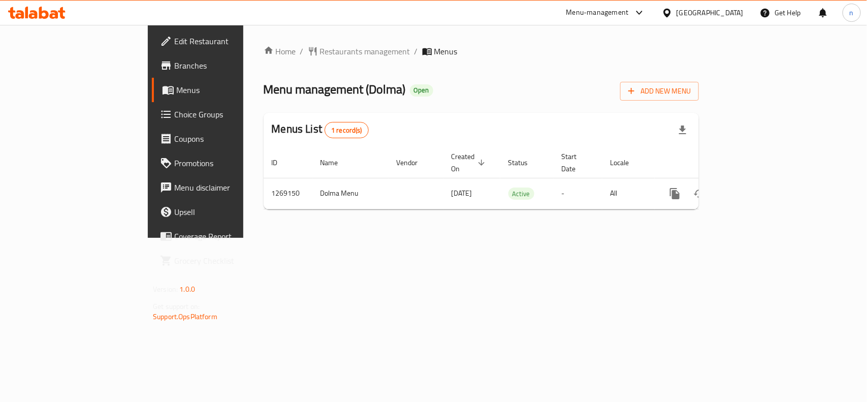 This screenshot has height=402, width=867. Describe the element at coordinates (229, 236) in the screenshot. I see `span: Coverage Report` at that location.